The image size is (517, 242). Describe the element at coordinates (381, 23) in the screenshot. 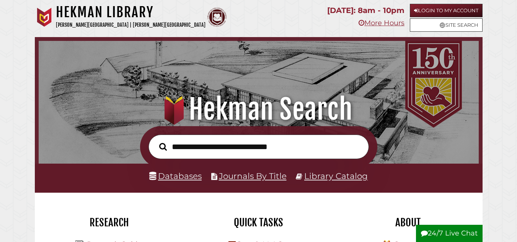

I see `a: More Hours` at that location.